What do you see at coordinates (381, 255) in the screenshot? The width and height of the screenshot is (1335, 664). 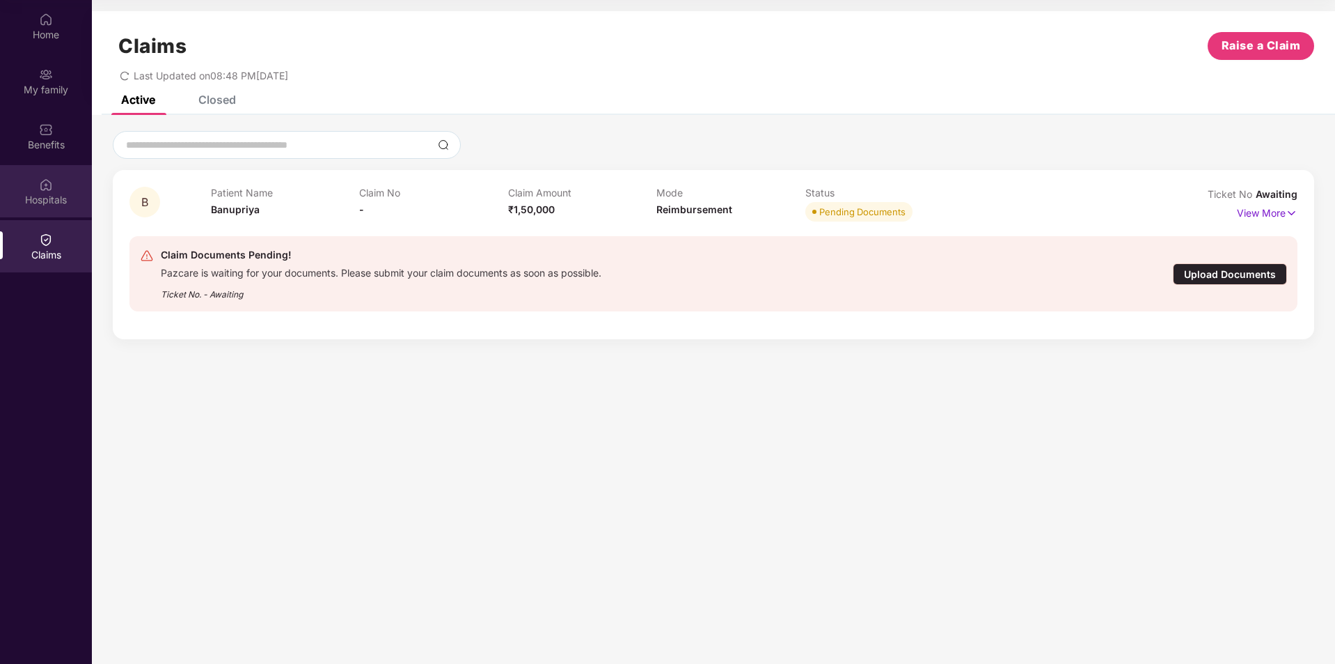 I see `div: Claim Documents Pending!` at bounding box center [381, 255].